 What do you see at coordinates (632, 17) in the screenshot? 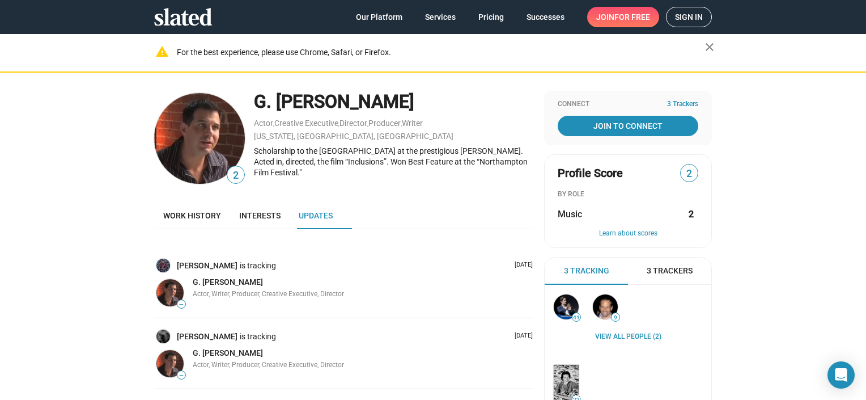
I see `span: for free` at bounding box center [632, 17].